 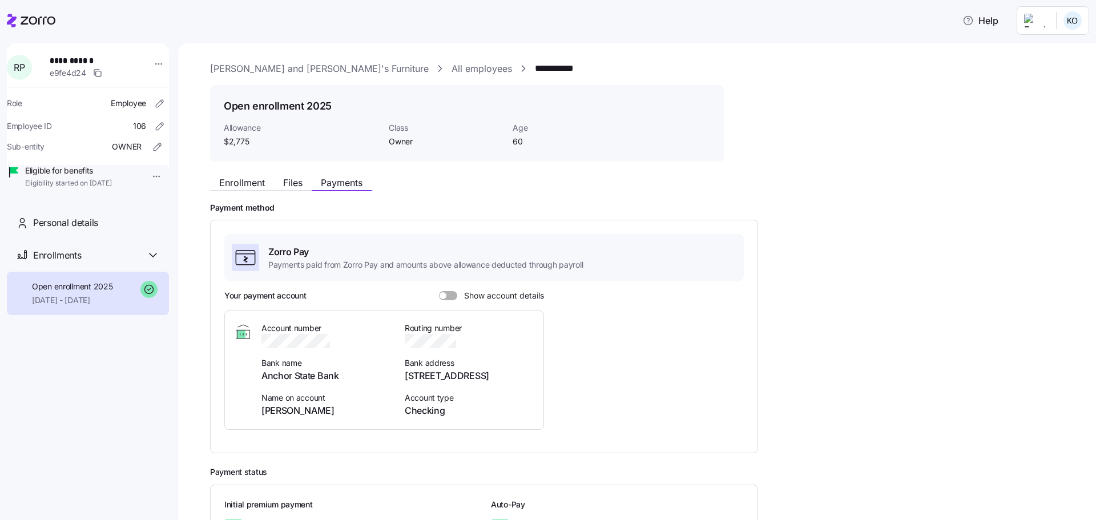 What do you see at coordinates (69, 171) in the screenshot?
I see `span: Eligible for benefits` at bounding box center [69, 171].